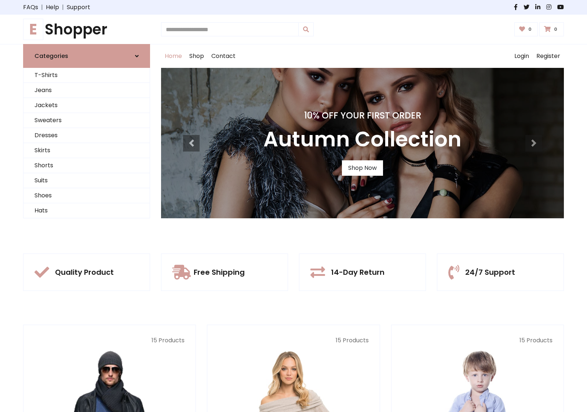 The height and width of the screenshot is (412, 587). What do you see at coordinates (362, 168) in the screenshot?
I see `a: Shop Now` at bounding box center [362, 168].